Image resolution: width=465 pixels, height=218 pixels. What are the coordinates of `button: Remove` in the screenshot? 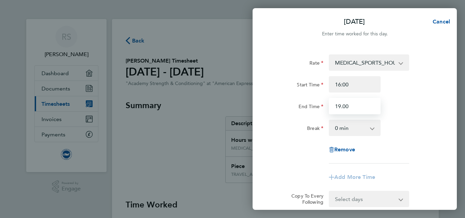 It's located at (342, 150).